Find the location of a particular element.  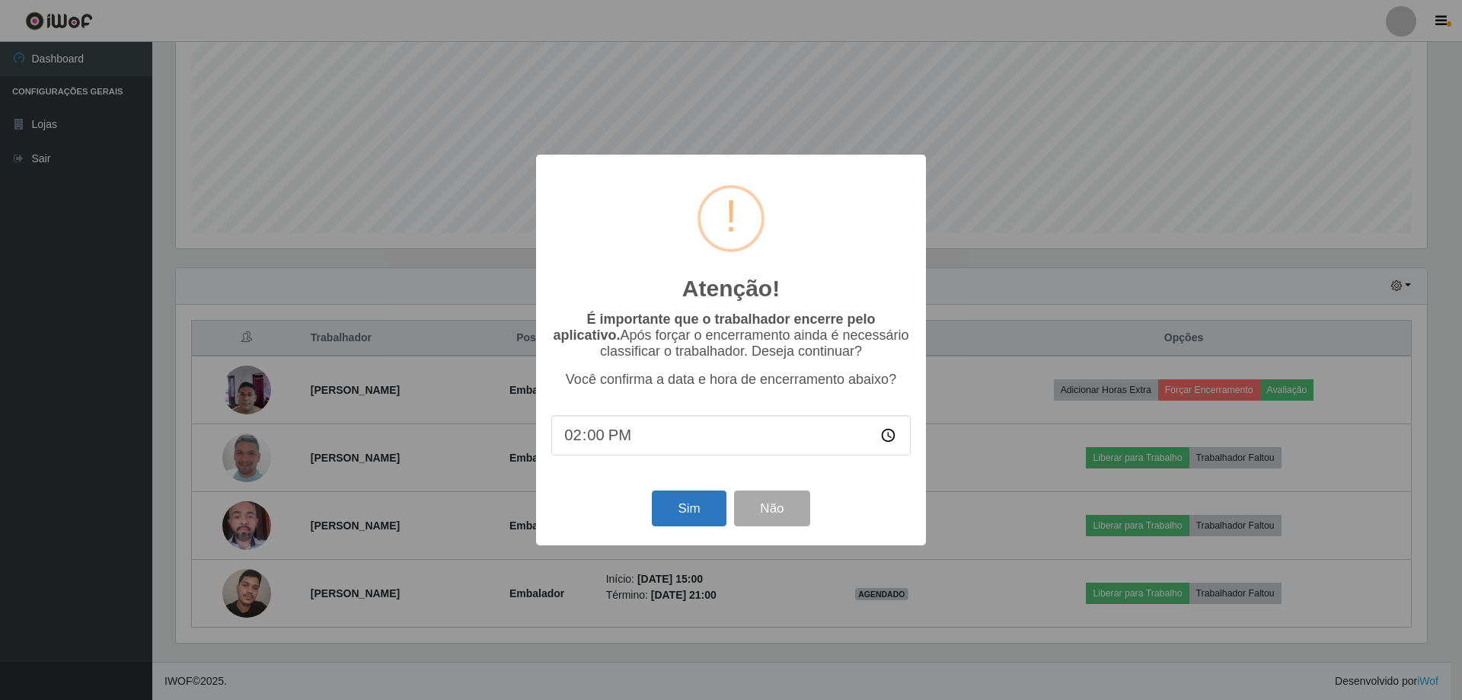

p: Após forçar o encerramento ainda é necessário classificar o trabalhador. Deseja continuar? is located at coordinates (731, 335).